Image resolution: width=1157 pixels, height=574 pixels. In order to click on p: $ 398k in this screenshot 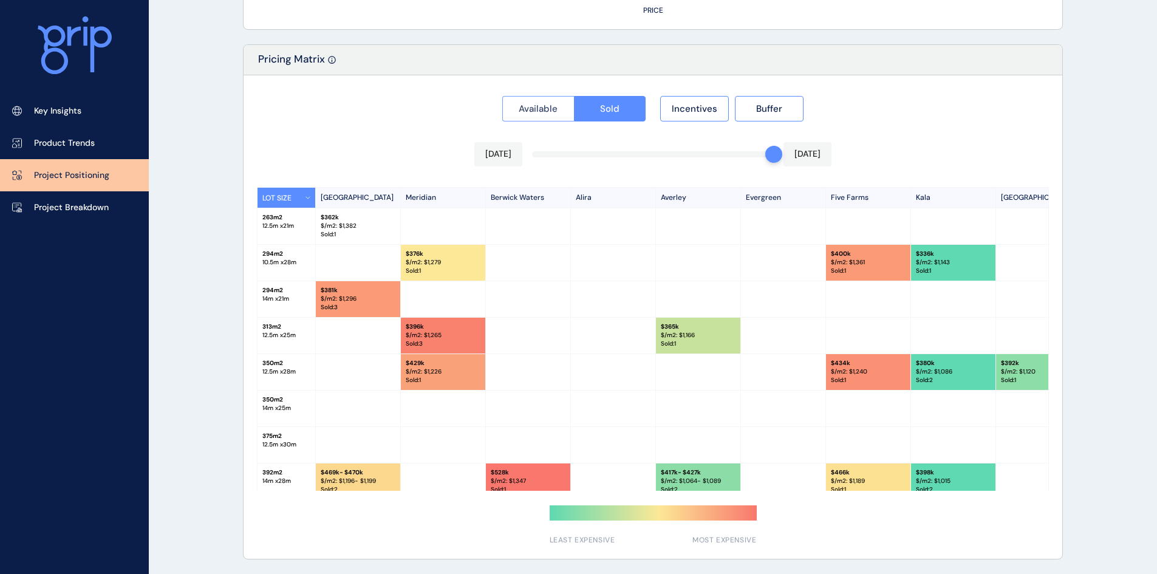, I will do `click(953, 472)`.